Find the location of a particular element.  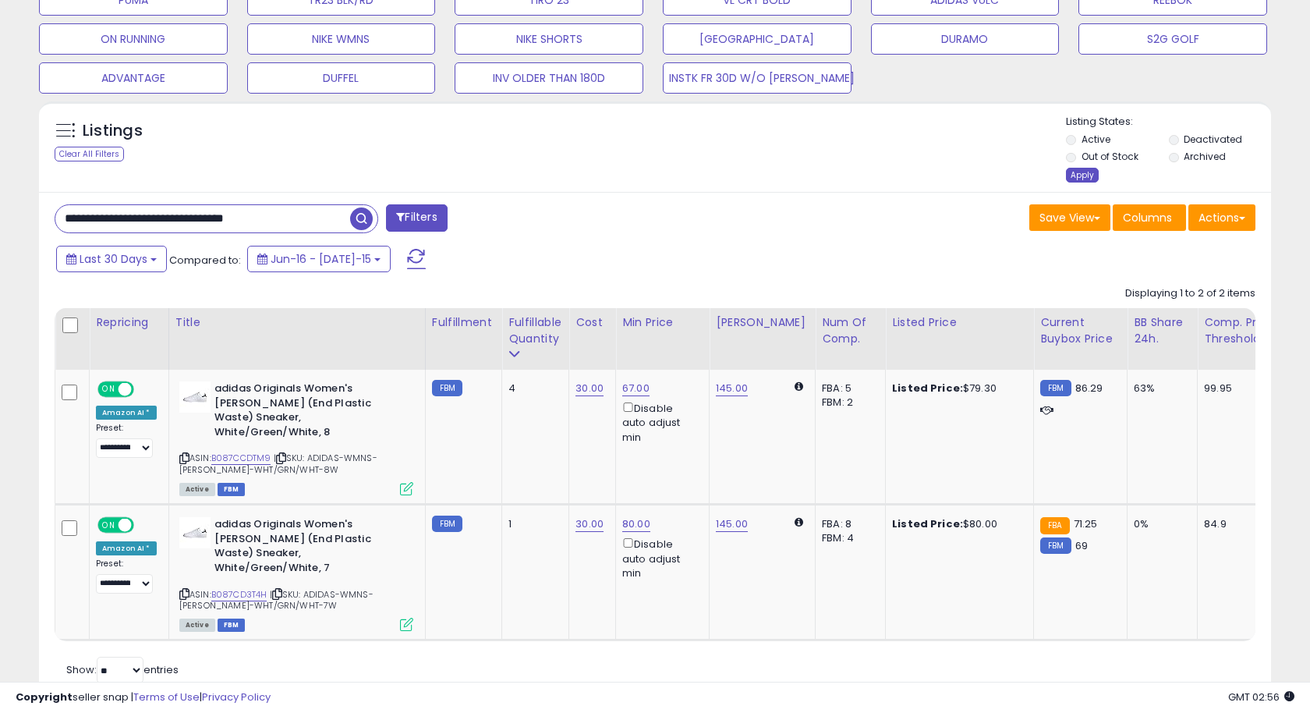

button: DUFFEL is located at coordinates (342, 78).